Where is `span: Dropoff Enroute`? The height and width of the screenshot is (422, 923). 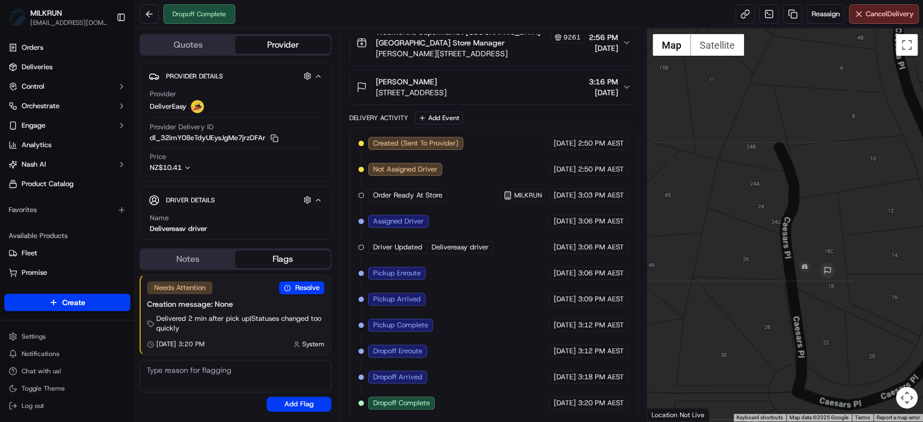
span: Dropoff Enroute is located at coordinates (397, 351).